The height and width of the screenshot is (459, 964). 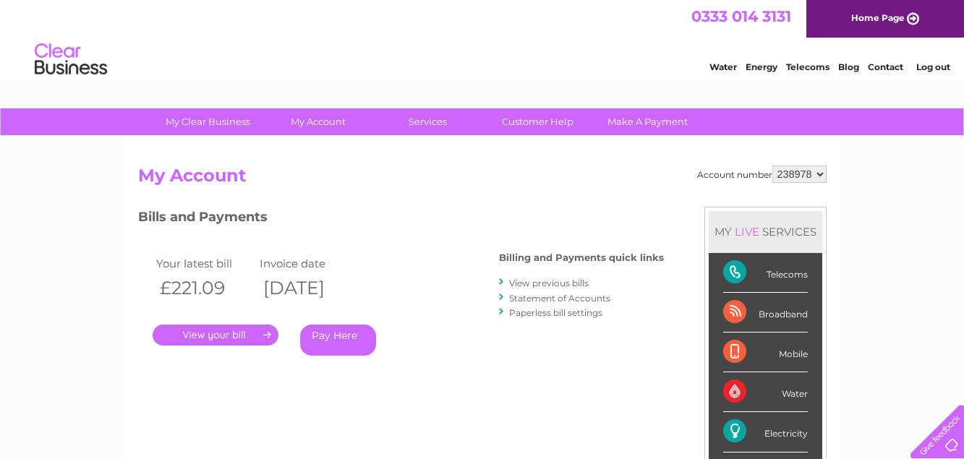 I want to click on h4: Billing and Payments quick links, so click(x=581, y=257).